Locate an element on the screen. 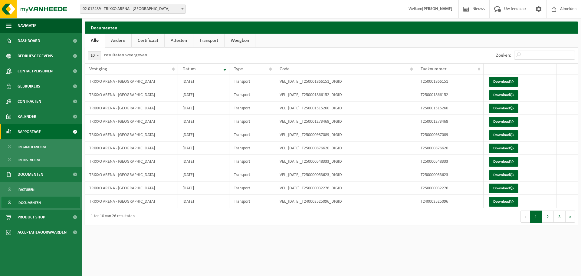 This screenshot has height=276, width=581. a: In lijstvorm is located at coordinates (41, 160).